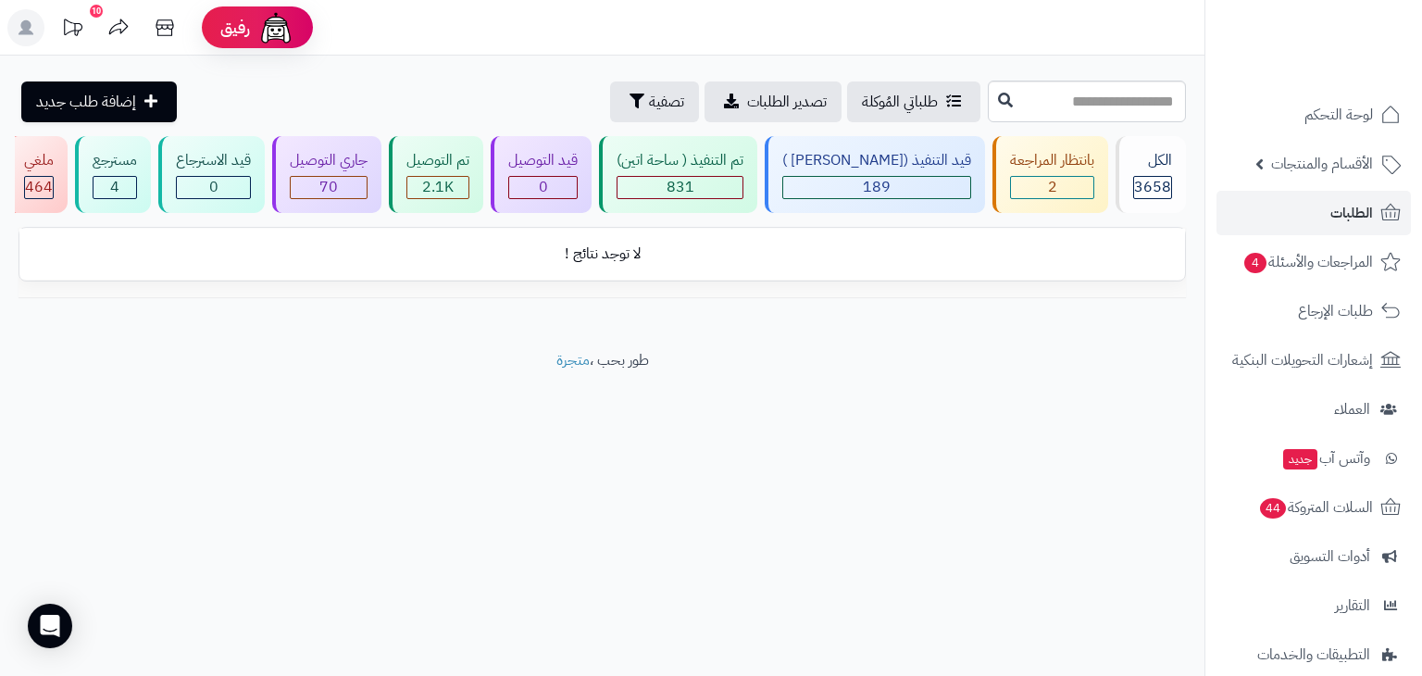 Image resolution: width=1422 pixels, height=676 pixels. What do you see at coordinates (1351, 409) in the screenshot?
I see `span: العملاء` at bounding box center [1351, 409].